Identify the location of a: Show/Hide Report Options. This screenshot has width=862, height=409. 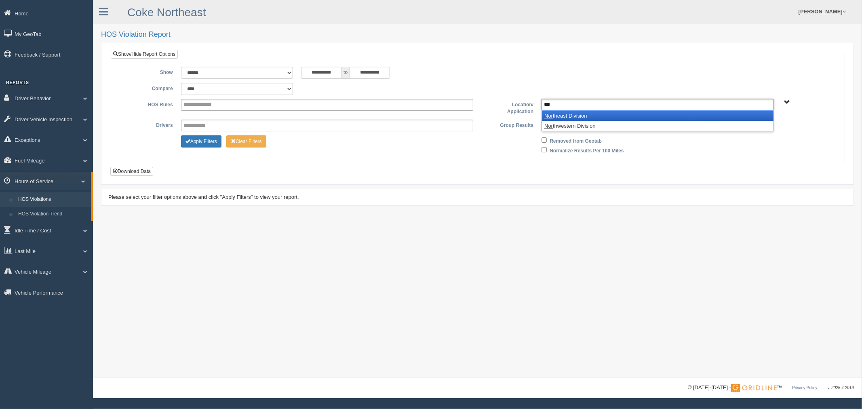
(144, 54).